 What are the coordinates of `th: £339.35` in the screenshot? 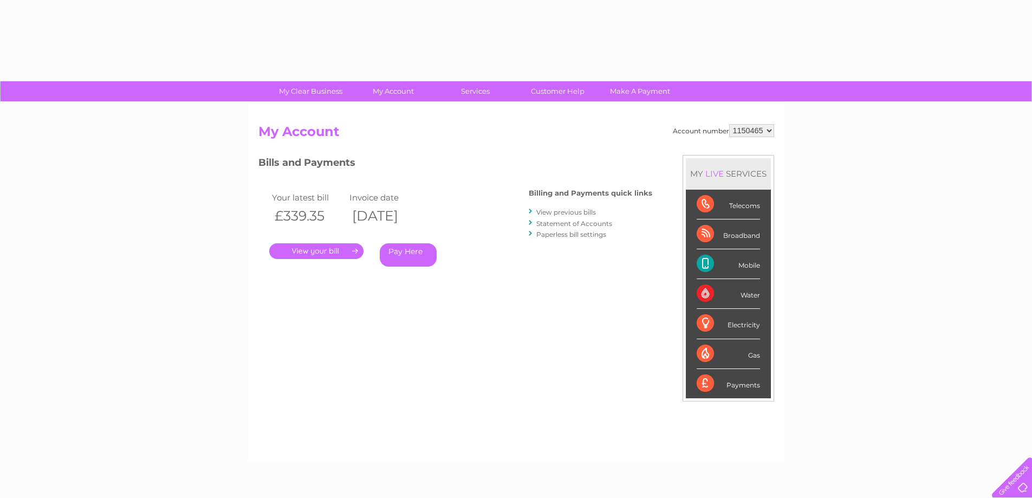 It's located at (308, 216).